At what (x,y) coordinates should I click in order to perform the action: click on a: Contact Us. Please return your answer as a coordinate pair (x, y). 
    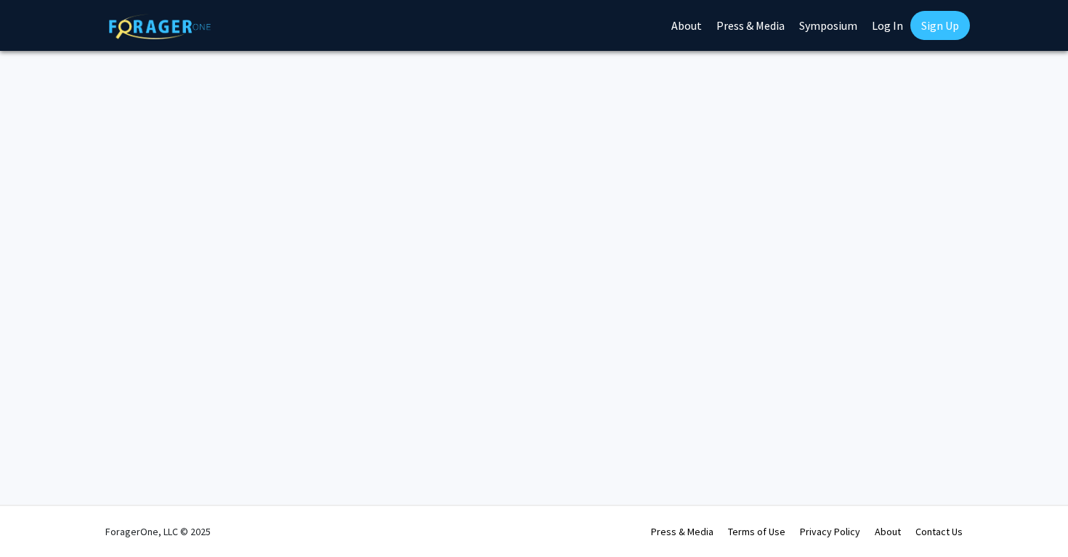
    Looking at the image, I should click on (939, 531).